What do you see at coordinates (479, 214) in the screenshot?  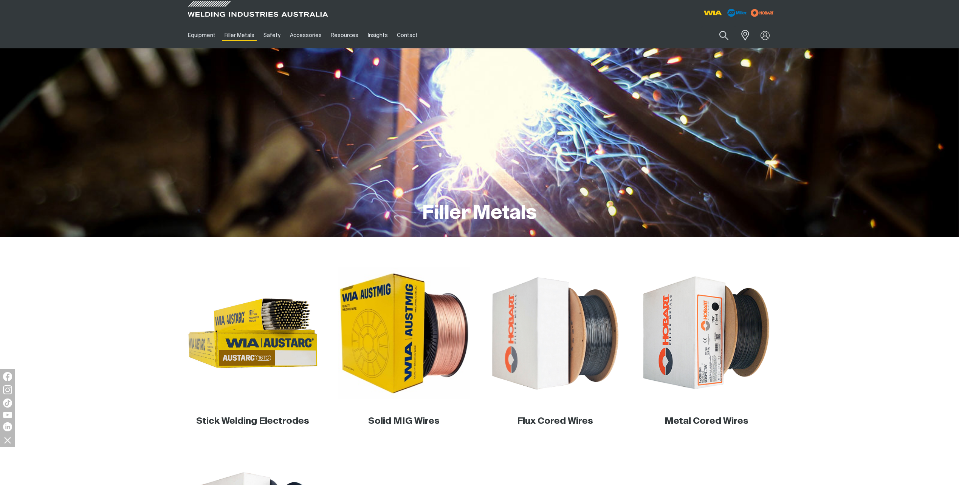 I see `h1: Filler Metals` at bounding box center [479, 214].